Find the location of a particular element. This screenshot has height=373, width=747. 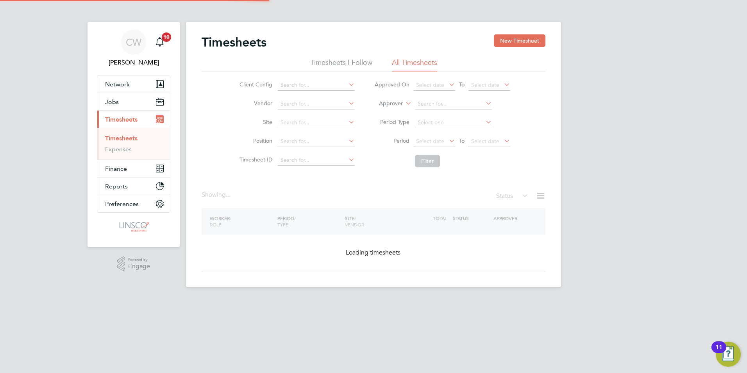

button: Network is located at coordinates (134, 84).